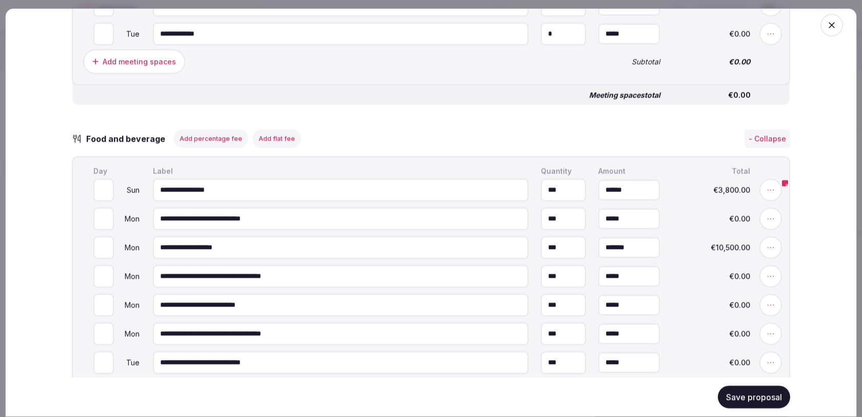  Describe the element at coordinates (629, 171) in the screenshot. I see `div: Amount` at that location.